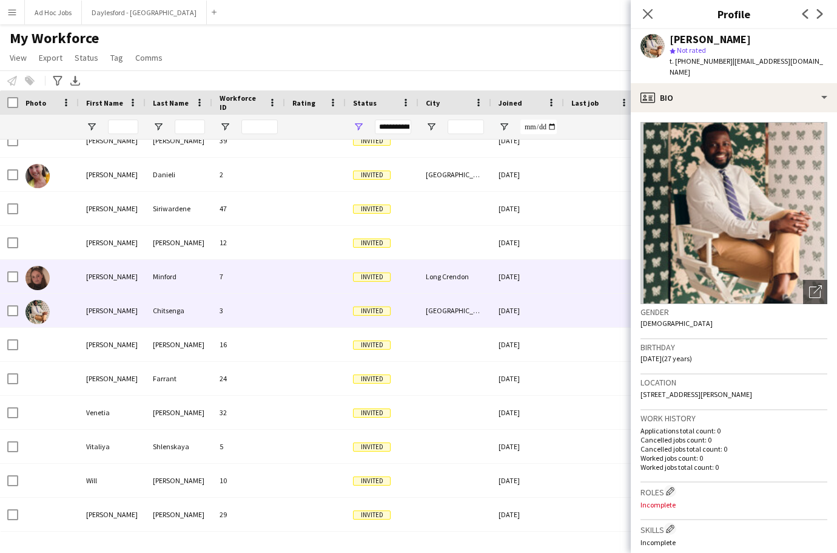  Describe the element at coordinates (734, 347) in the screenshot. I see `h3: Birthday` at that location.